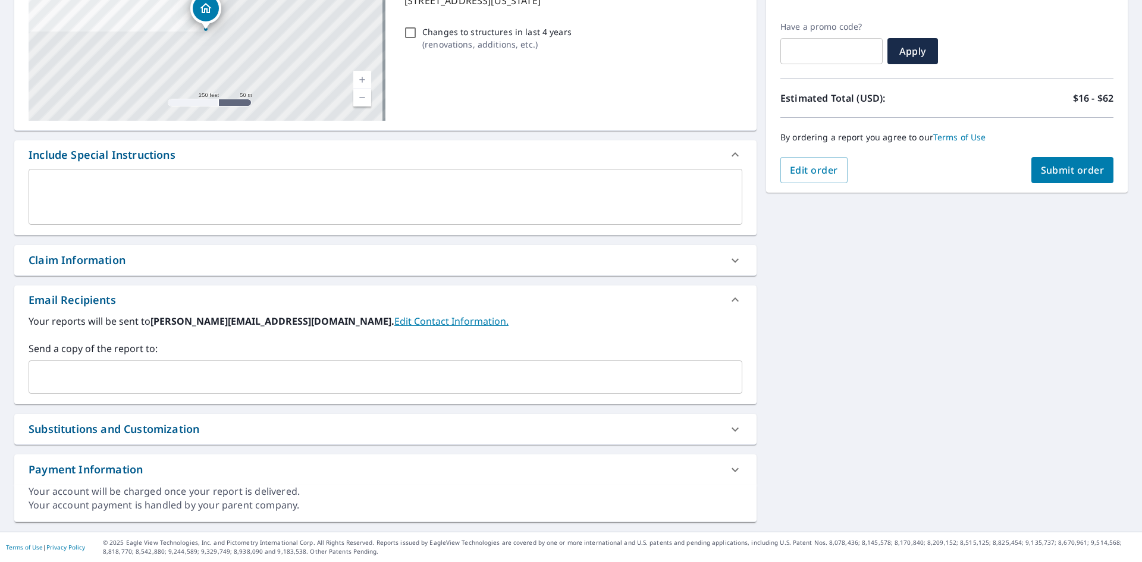 Image resolution: width=1142 pixels, height=562 pixels. What do you see at coordinates (497, 44) in the screenshot?
I see `p: ( renovations, additions, etc. )` at bounding box center [497, 44].